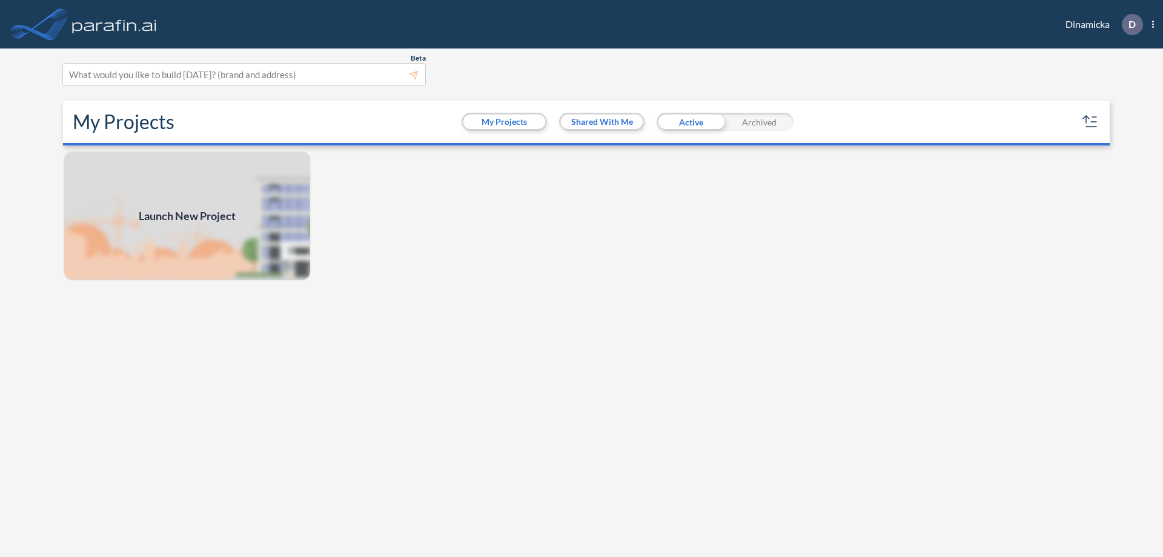 This screenshot has height=557, width=1163. What do you see at coordinates (187, 216) in the screenshot?
I see `a: Launch New Project` at bounding box center [187, 216].